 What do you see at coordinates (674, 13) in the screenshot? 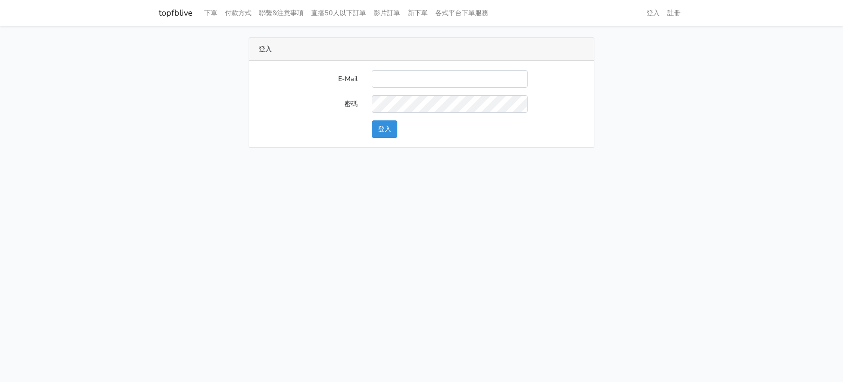
I see `a: 註冊` at bounding box center [674, 13].